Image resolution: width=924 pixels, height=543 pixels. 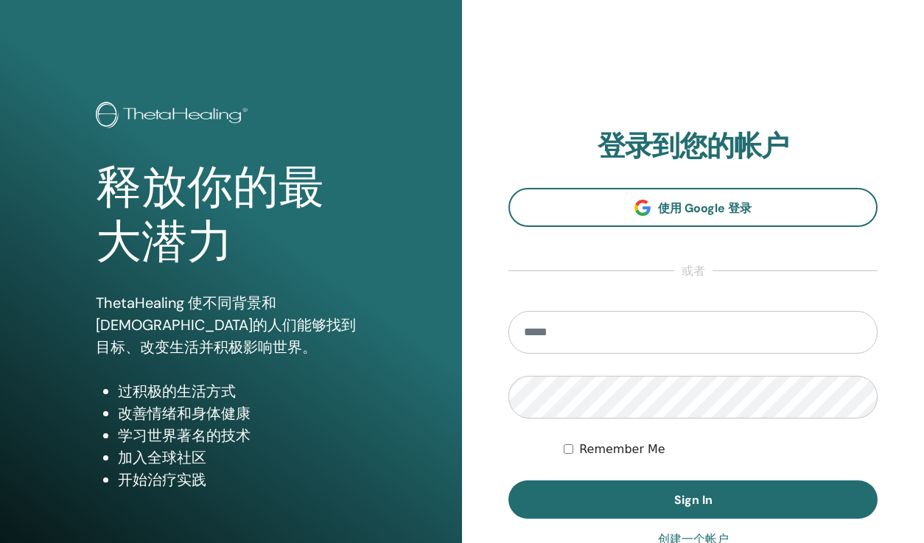 I want to click on a: 使用 Google 登录, so click(x=693, y=207).